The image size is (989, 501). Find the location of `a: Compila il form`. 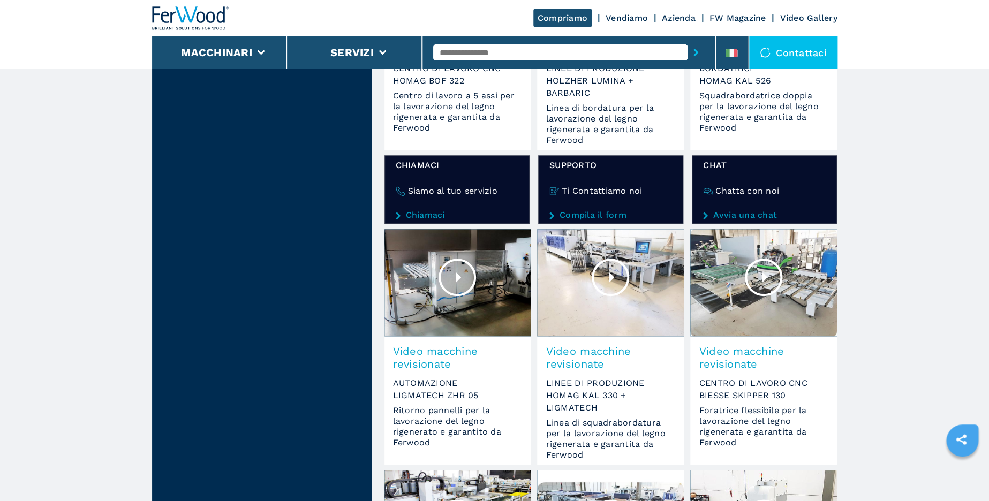

a: Compila il form is located at coordinates (611, 215).